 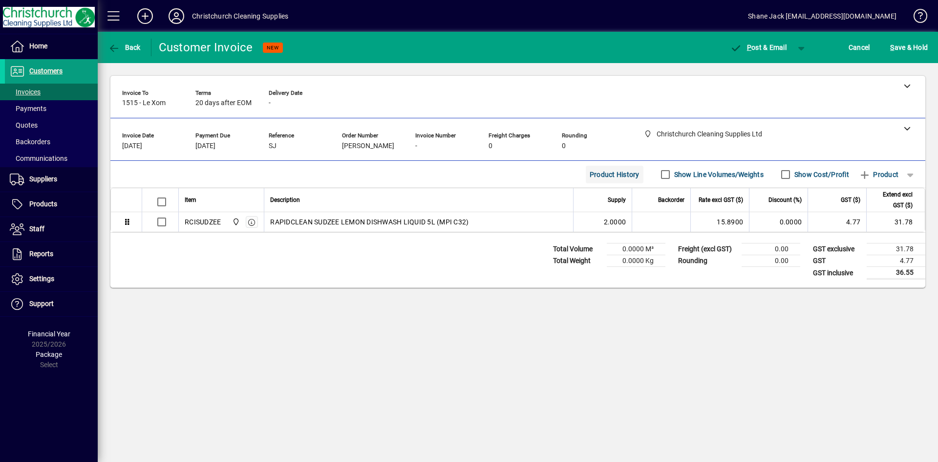 What do you see at coordinates (615, 174) in the screenshot?
I see `button: Product History` at bounding box center [615, 174].